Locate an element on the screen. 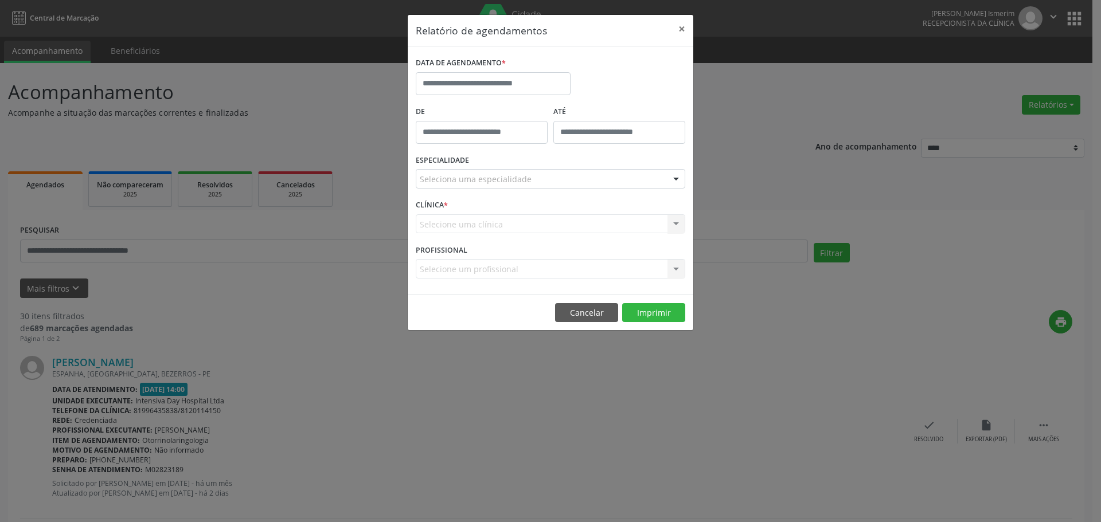 This screenshot has width=1101, height=522. button: Close is located at coordinates (682, 29).